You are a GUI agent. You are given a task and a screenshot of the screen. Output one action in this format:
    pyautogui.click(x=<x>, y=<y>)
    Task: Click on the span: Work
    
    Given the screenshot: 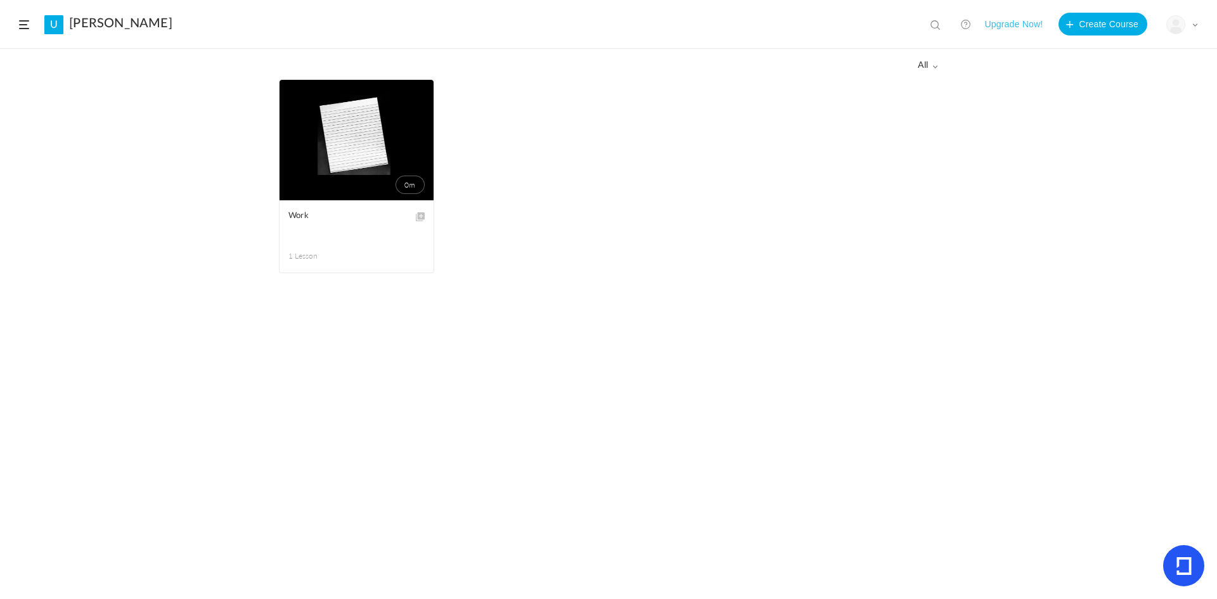 What is the action you would take?
    pyautogui.click(x=347, y=216)
    